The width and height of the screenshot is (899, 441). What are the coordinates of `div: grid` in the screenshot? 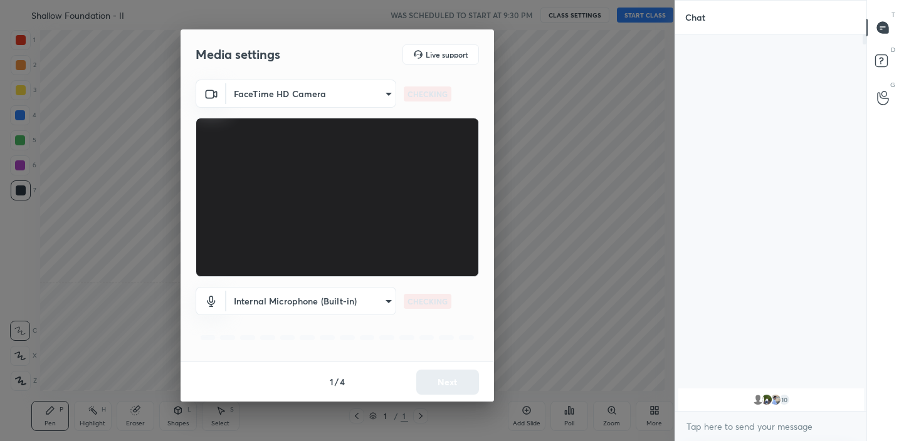 It's located at (771, 414).